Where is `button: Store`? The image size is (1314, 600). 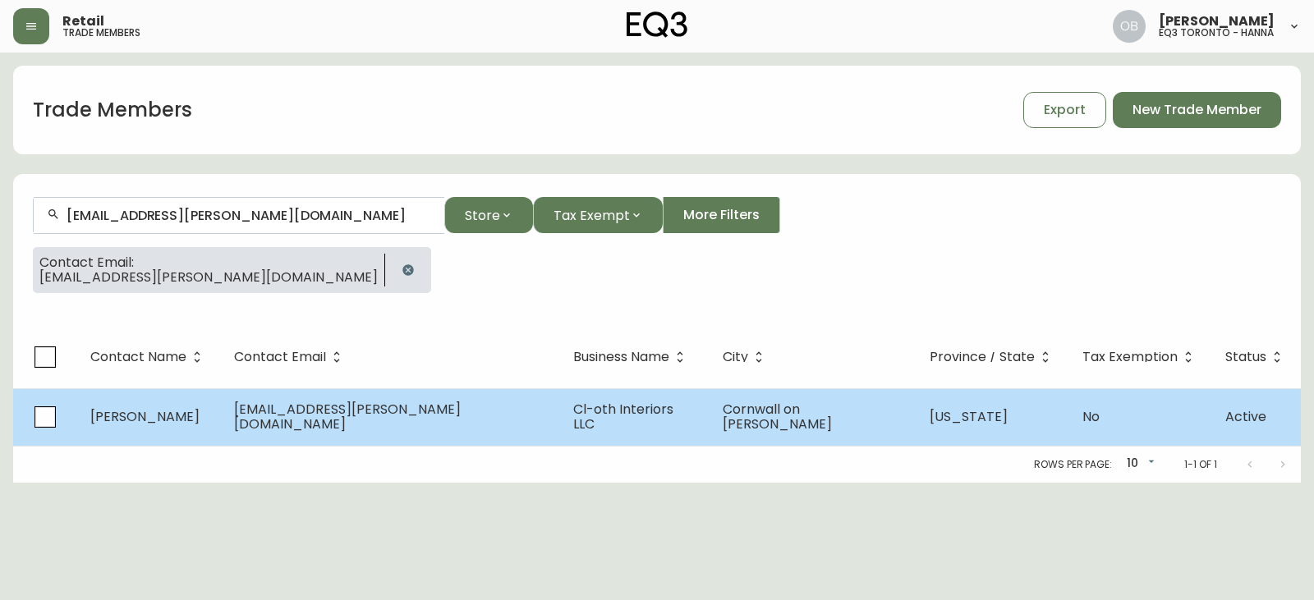
button: Store is located at coordinates (488, 215).